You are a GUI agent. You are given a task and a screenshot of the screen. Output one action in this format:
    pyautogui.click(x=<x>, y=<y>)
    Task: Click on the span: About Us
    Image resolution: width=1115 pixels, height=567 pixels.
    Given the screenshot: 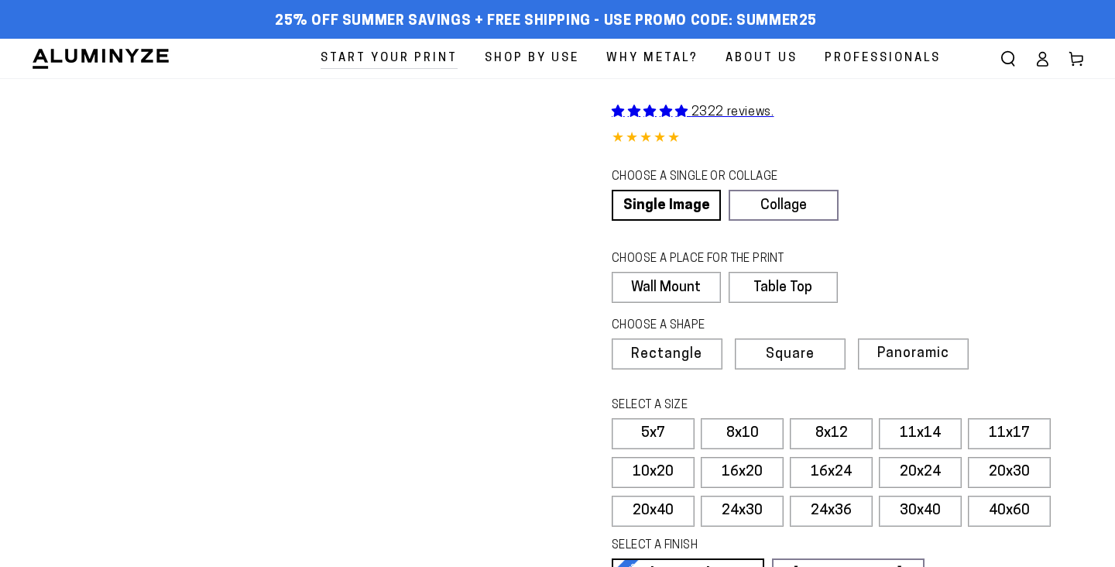 What is the action you would take?
    pyautogui.click(x=761, y=58)
    